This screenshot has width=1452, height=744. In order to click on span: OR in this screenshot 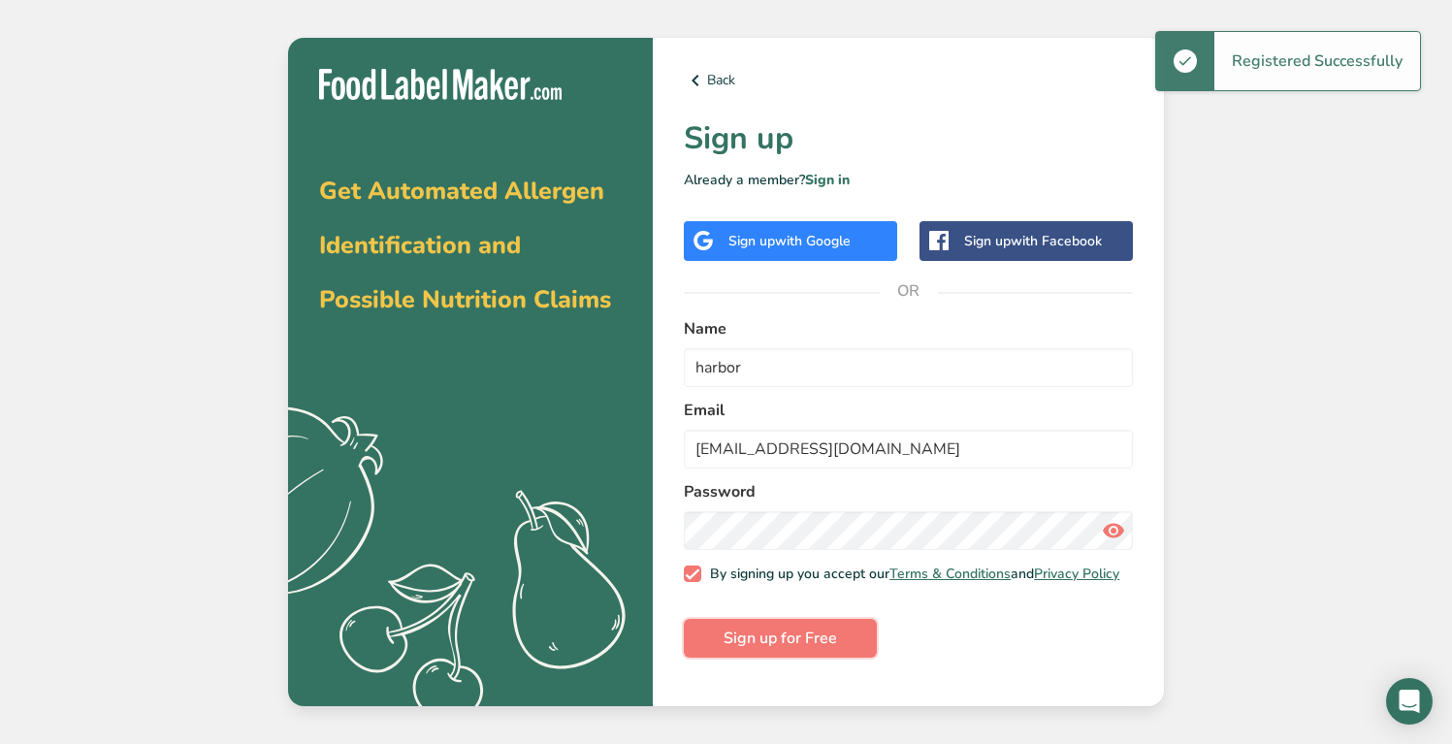, I will do `click(909, 291)`.